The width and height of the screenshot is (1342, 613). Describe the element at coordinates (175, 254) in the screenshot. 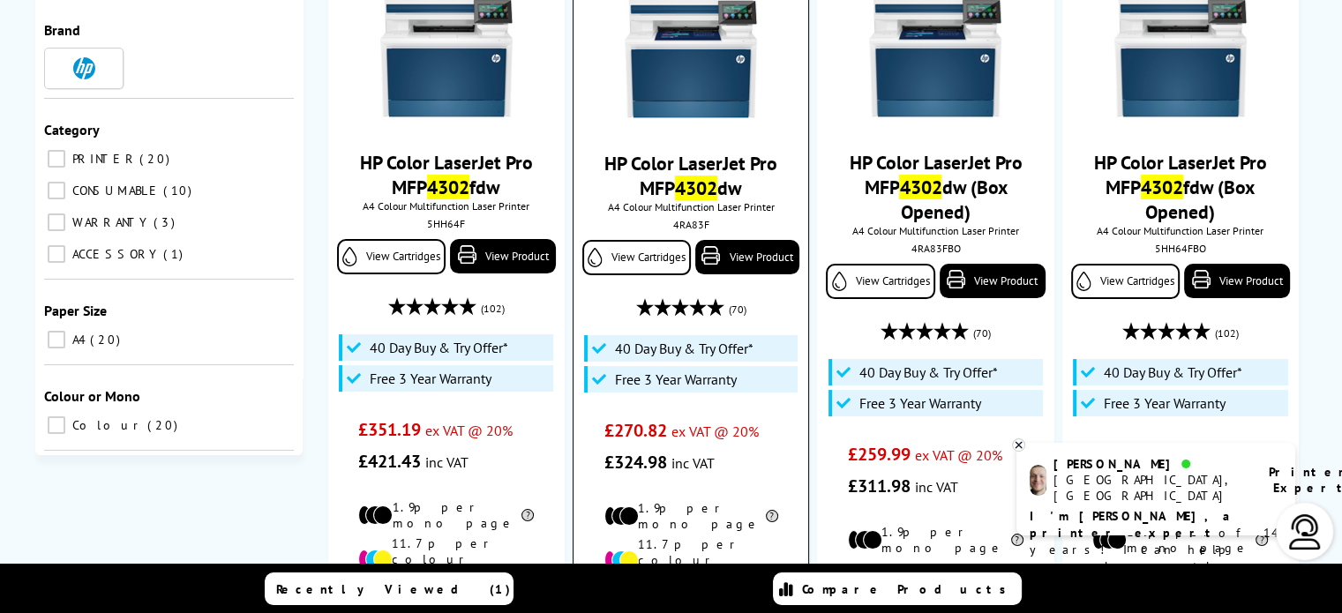

I see `span: 1` at that location.